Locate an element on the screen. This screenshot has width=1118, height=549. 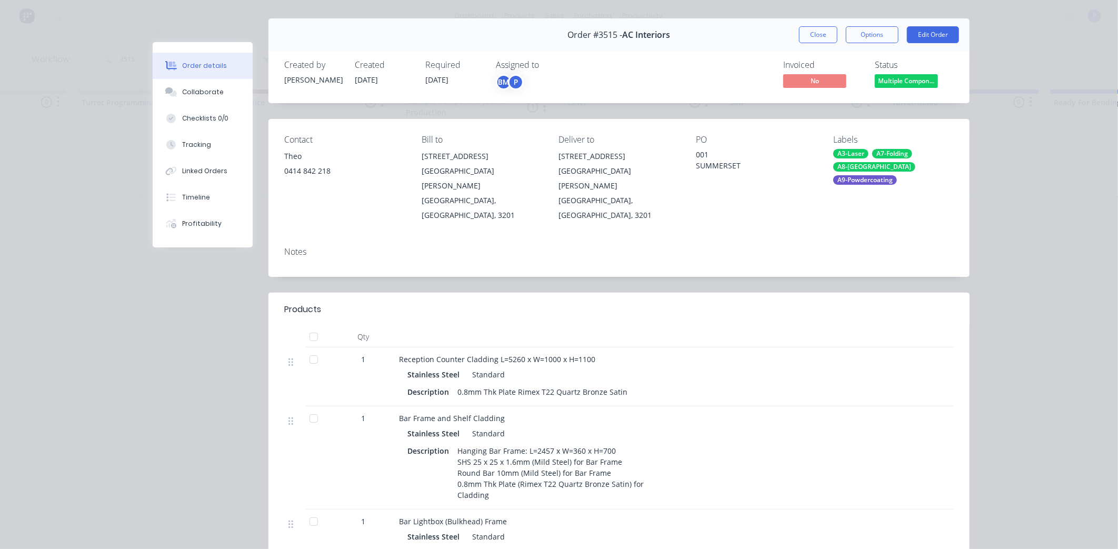
button: Edit Order is located at coordinates (933, 35).